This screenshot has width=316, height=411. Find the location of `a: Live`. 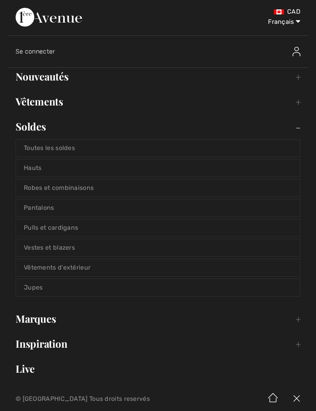

a: Live is located at coordinates (158, 369).